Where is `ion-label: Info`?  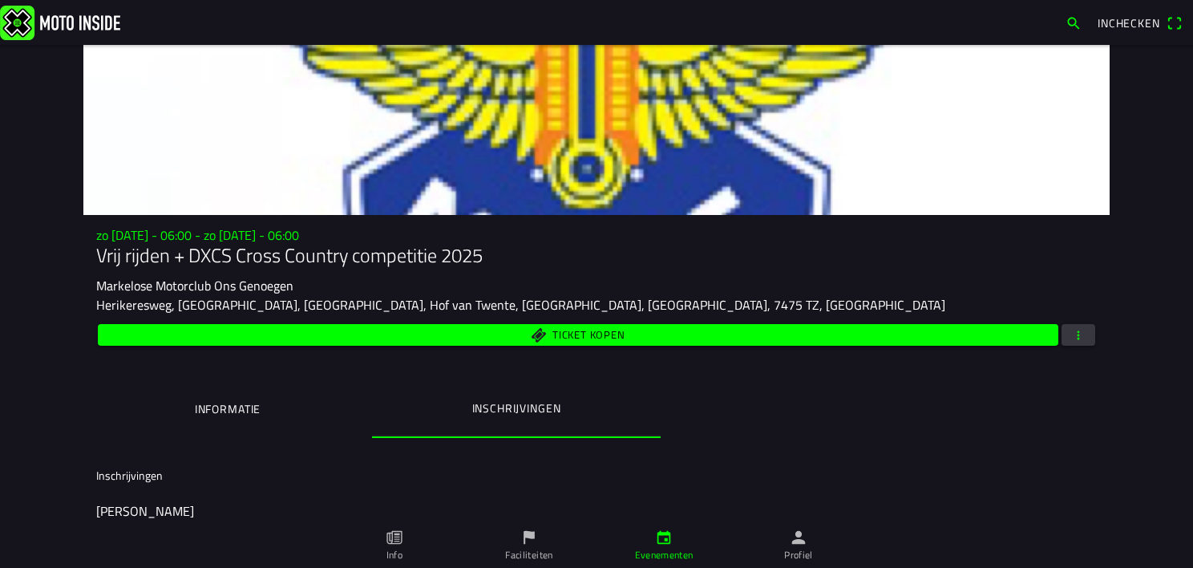
ion-label: Info is located at coordinates (395, 555).